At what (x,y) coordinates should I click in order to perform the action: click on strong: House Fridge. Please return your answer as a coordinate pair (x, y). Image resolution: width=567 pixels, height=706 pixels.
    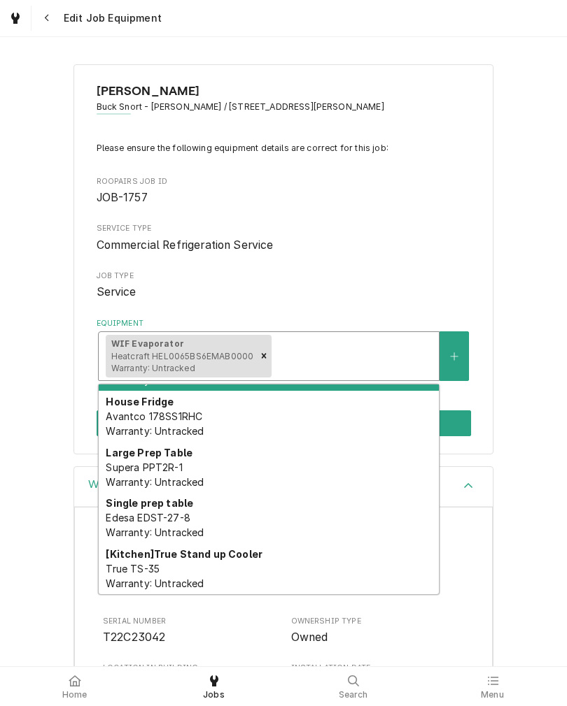
    Looking at the image, I should click on (139, 401).